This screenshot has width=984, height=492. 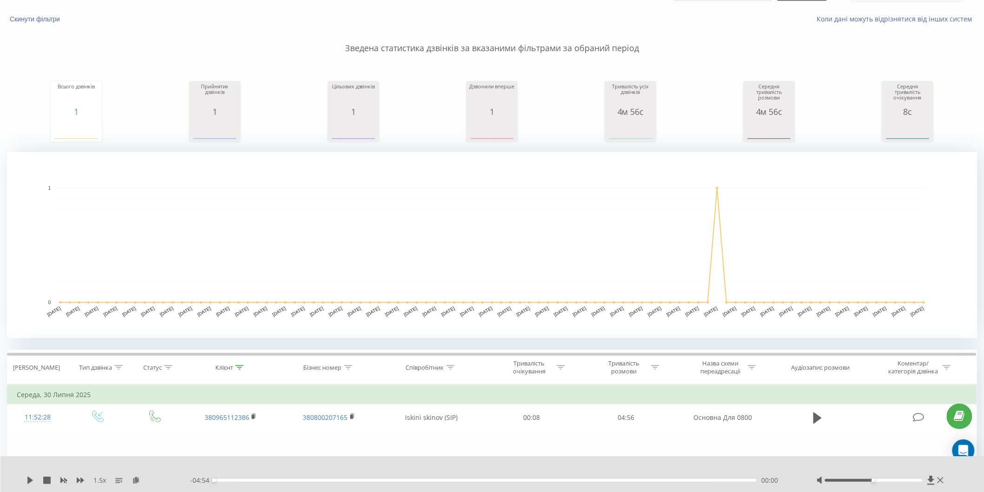 I want to click on button: Скинути фільтри, so click(x=36, y=19).